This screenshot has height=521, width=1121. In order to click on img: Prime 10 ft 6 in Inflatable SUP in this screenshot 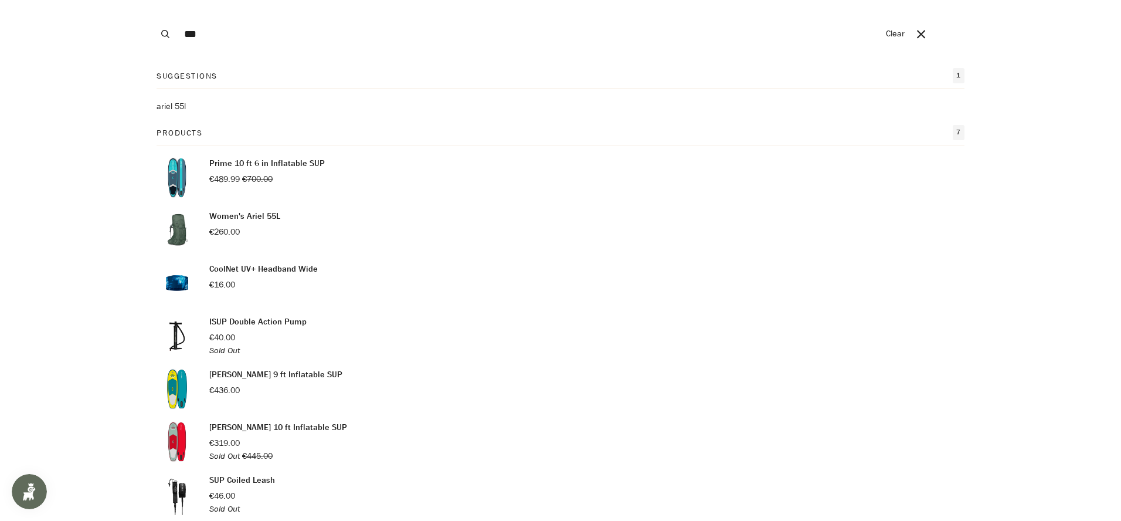, I will do `click(177, 178)`.